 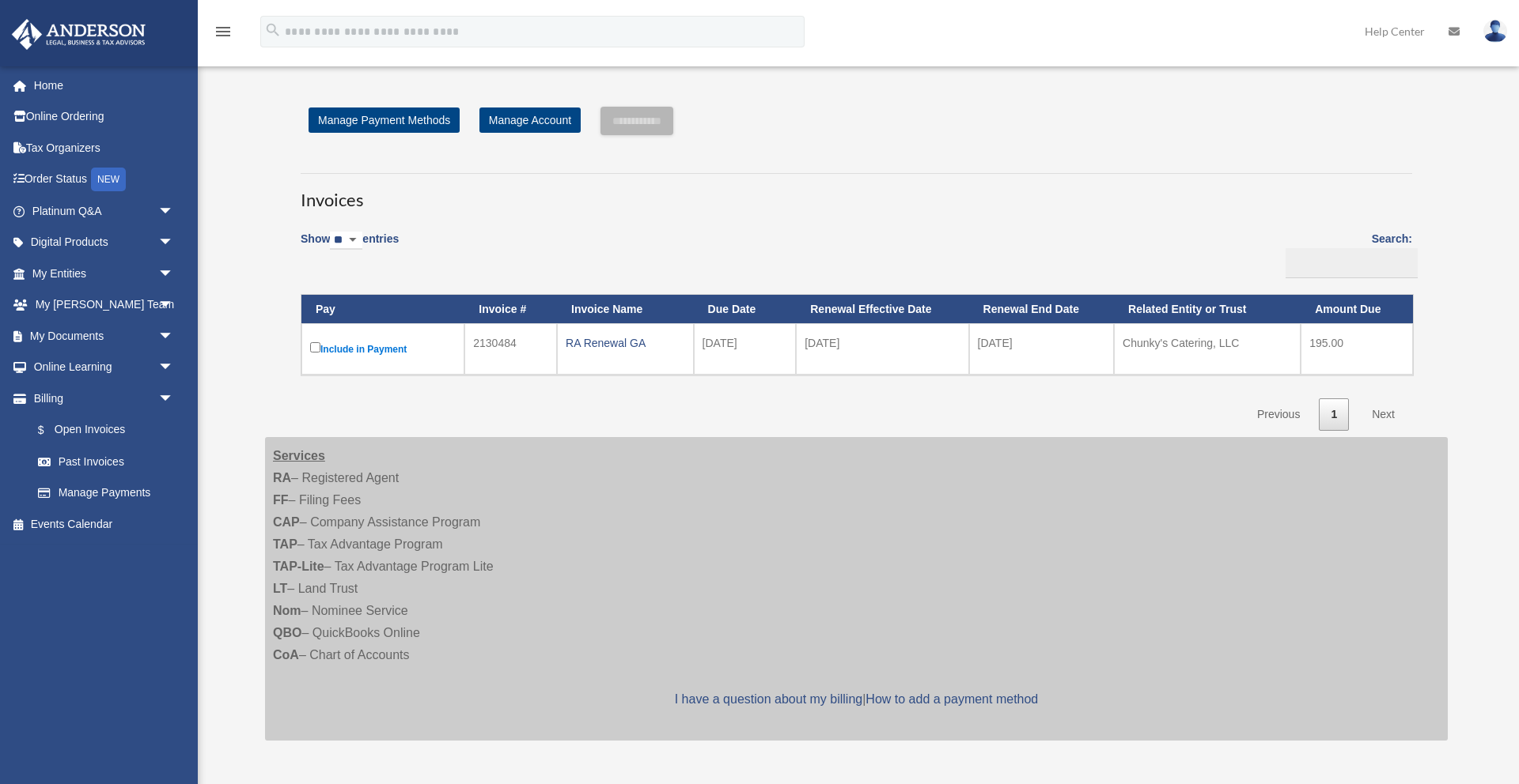 I want to click on input: Include in Payment, so click(x=315, y=347).